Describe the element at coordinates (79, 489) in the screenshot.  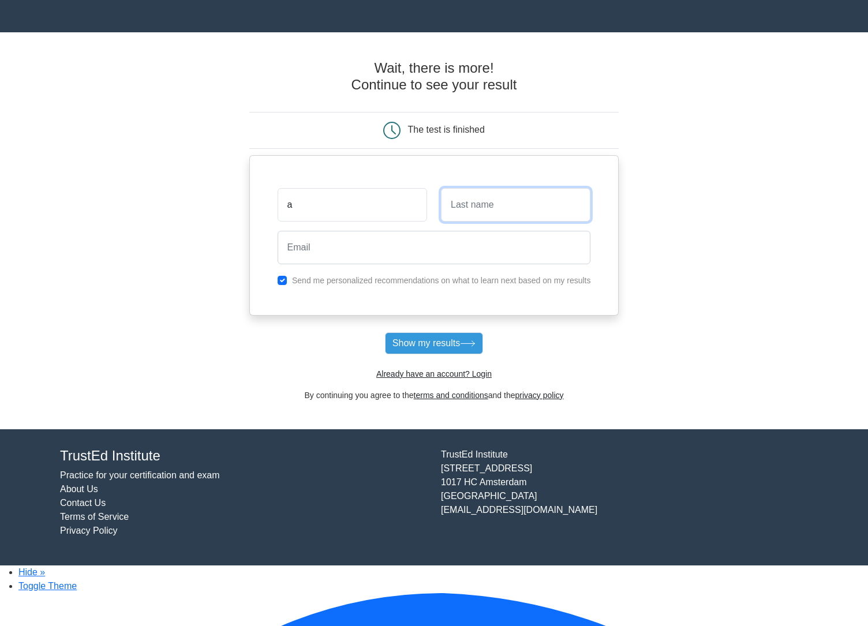
I see `a: About Us` at that location.